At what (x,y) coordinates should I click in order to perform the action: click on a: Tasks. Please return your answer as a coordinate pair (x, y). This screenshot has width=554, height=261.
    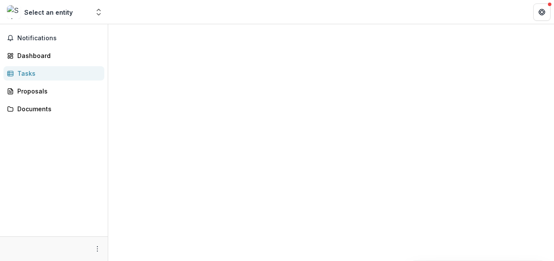
    Looking at the image, I should click on (54, 73).